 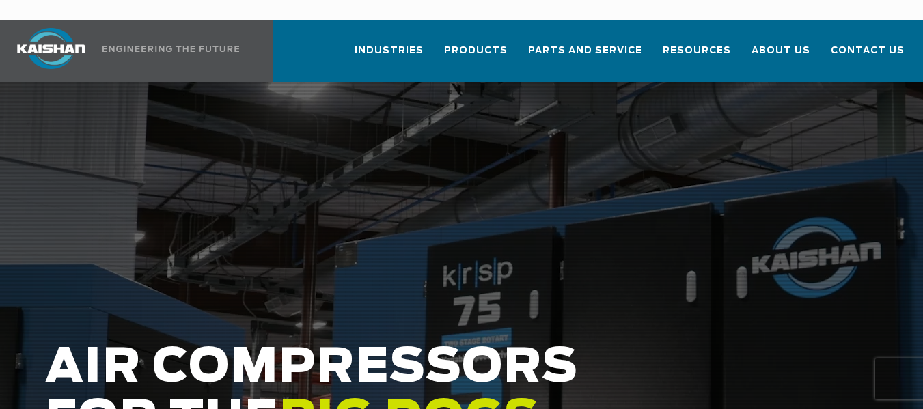 What do you see at coordinates (171, 49) in the screenshot?
I see `img: Engineering the future` at bounding box center [171, 49].